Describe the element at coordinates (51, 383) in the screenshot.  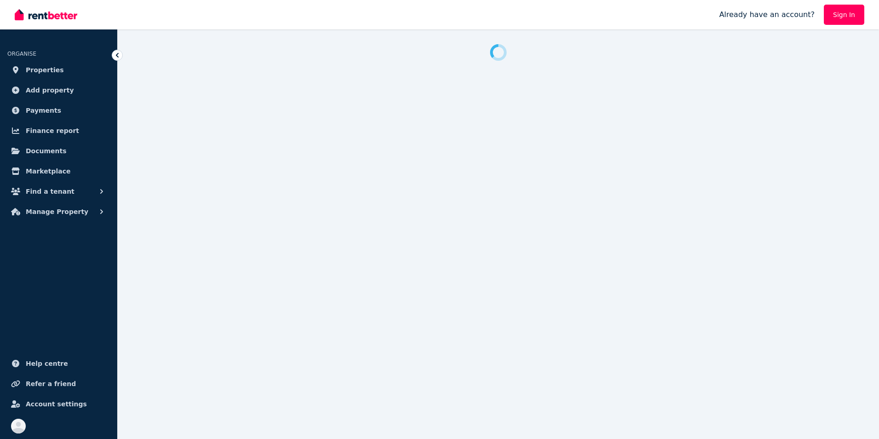
I see `span: Refer a friend` at that location.